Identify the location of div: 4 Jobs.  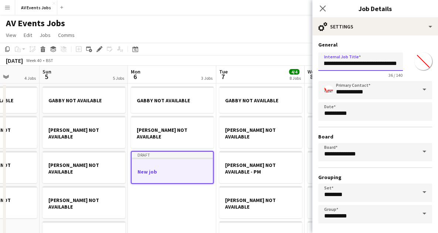
(30, 78).